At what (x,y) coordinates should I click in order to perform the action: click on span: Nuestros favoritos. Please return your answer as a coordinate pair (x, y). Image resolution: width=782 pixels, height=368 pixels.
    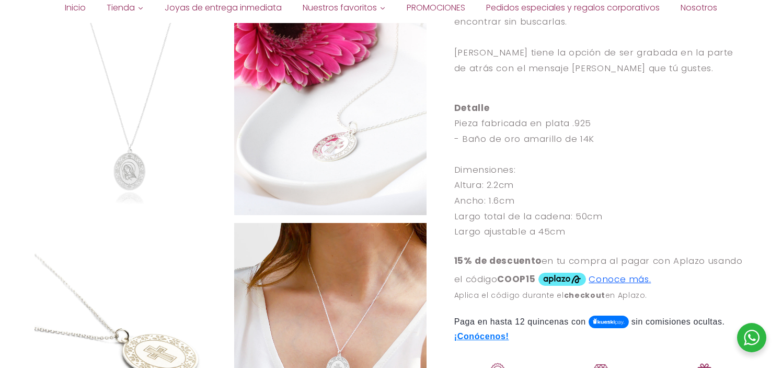
    Looking at the image, I should click on (340, 8).